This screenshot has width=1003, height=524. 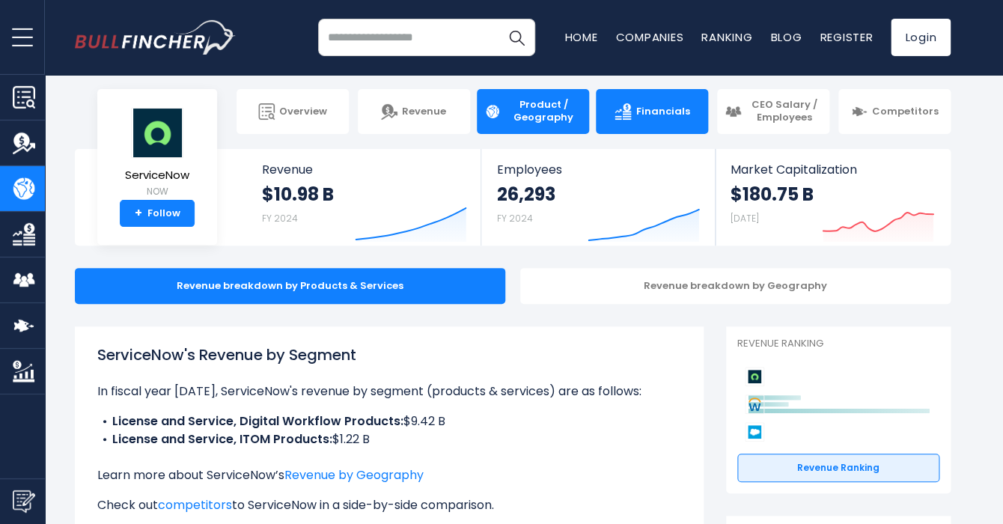 What do you see at coordinates (389, 355) in the screenshot?
I see `h1: ServiceNow's Revenue by Segment` at bounding box center [389, 355].